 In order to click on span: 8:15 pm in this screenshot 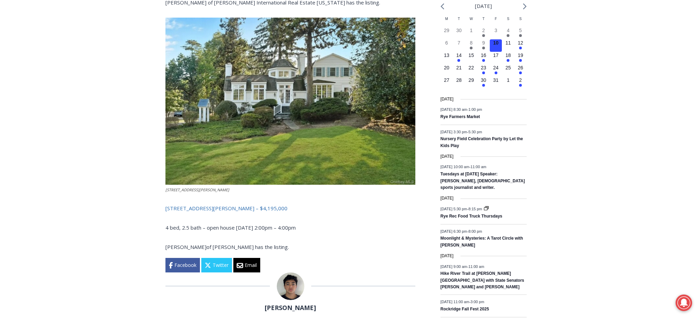, I will do `click(476, 208)`.